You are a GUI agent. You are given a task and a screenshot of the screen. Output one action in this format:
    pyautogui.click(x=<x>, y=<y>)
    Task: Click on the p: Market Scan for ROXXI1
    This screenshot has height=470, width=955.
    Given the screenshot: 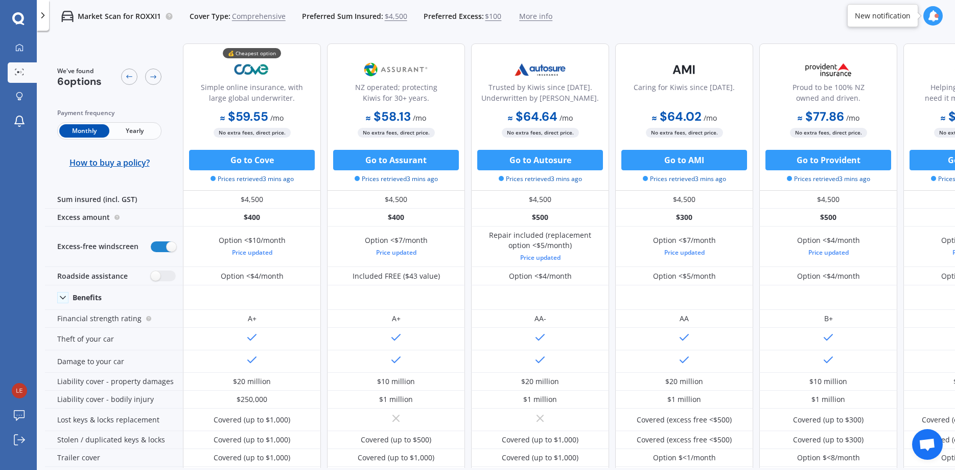 What is the action you would take?
    pyautogui.click(x=119, y=16)
    